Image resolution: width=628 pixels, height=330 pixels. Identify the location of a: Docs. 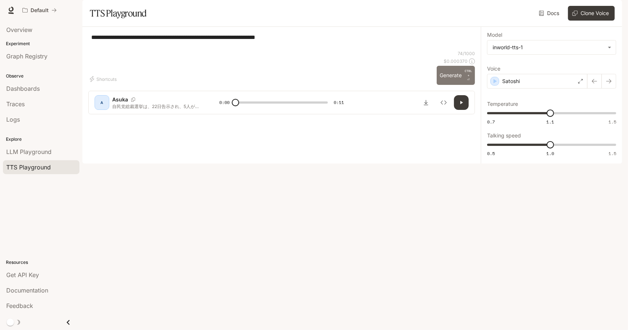
(550, 13).